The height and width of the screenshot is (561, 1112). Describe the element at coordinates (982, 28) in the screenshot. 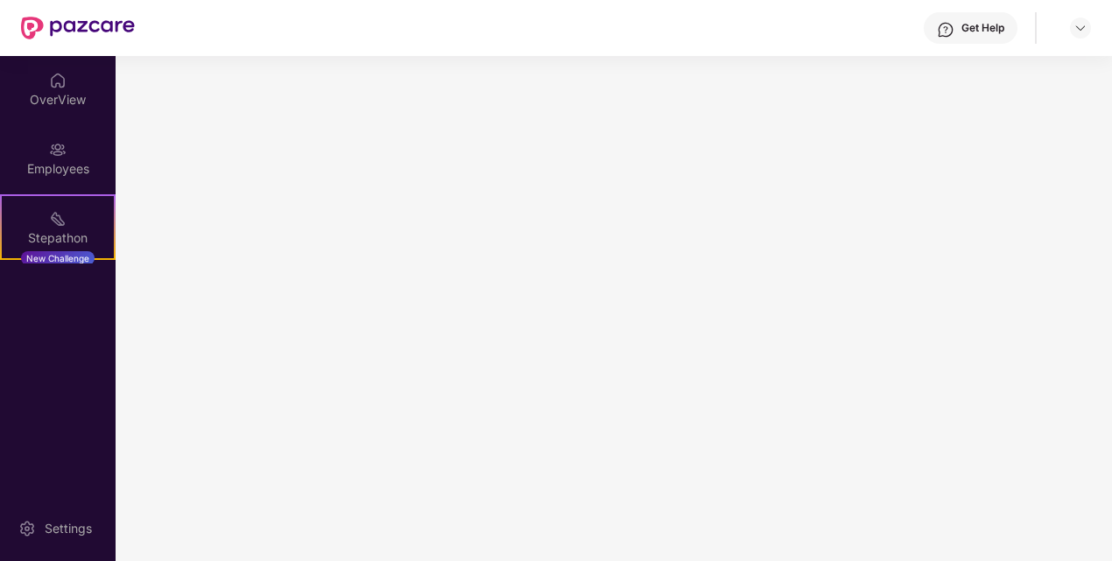

I see `div: Get Help` at that location.